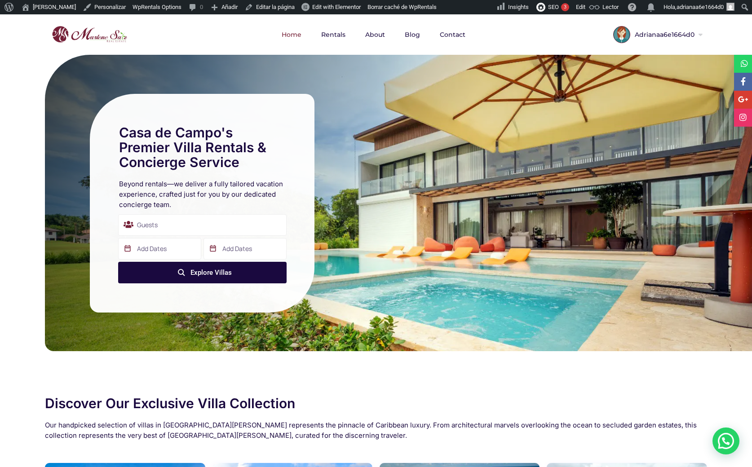 This screenshot has height=467, width=752. Describe the element at coordinates (518, 7) in the screenshot. I see `span: Insights` at that location.